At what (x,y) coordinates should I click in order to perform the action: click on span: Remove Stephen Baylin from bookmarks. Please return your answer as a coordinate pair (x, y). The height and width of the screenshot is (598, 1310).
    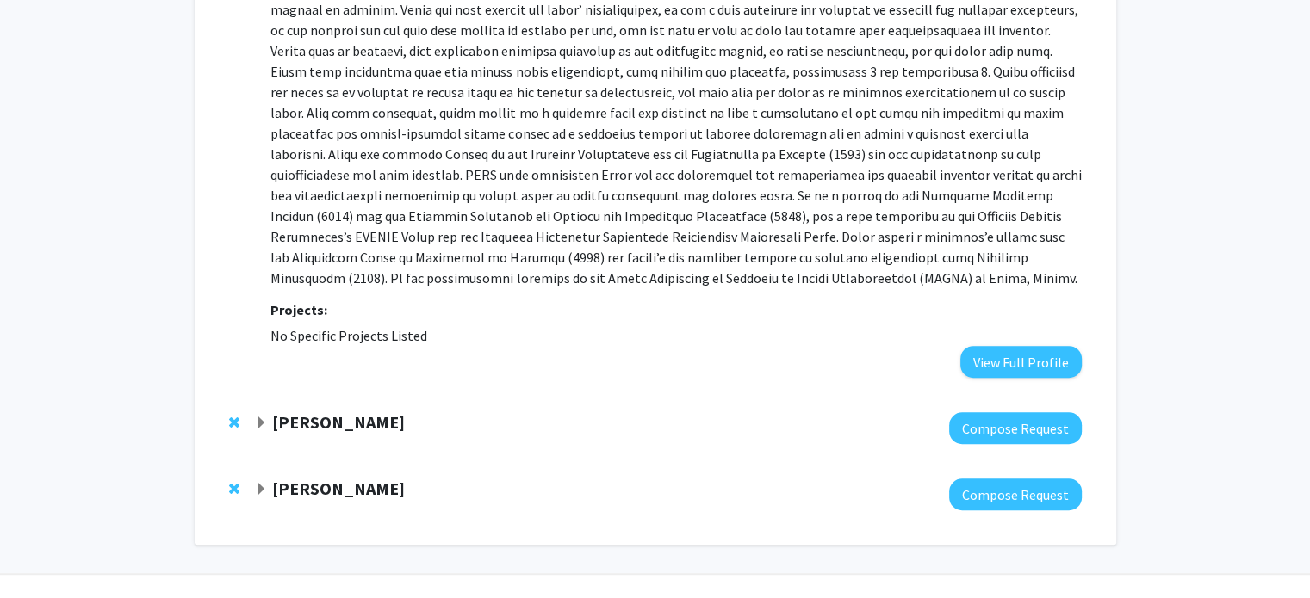
    Looking at the image, I should click on (234, 489).